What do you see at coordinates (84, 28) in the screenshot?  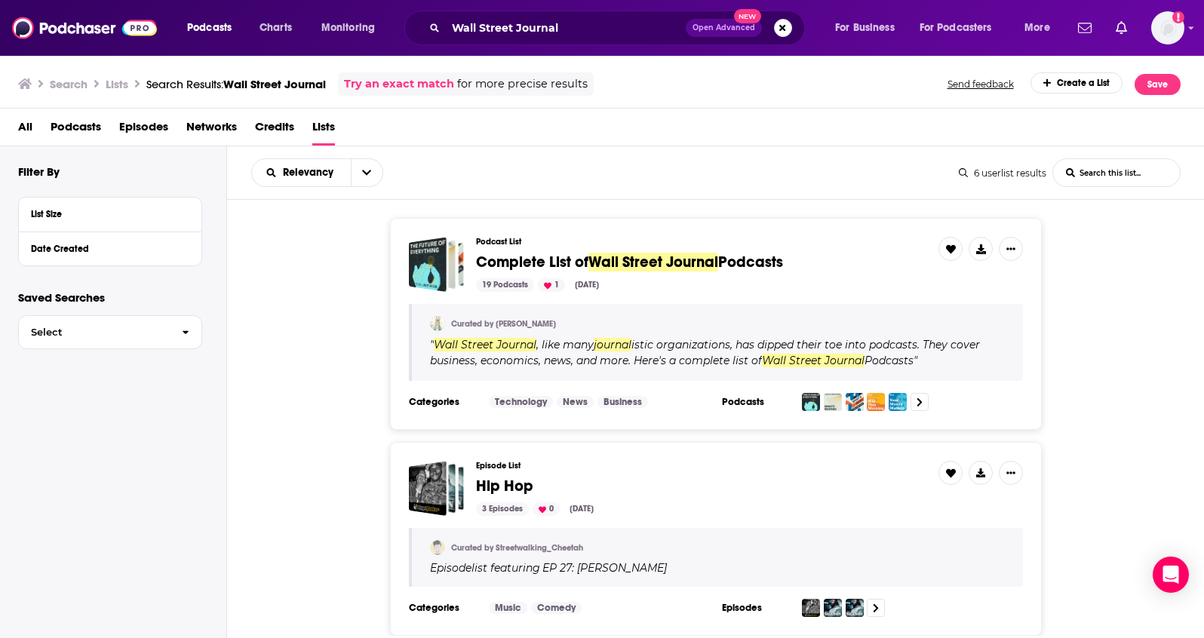 I see `img: Podchaser - Follow, Share and Rate Podcasts` at bounding box center [84, 28].